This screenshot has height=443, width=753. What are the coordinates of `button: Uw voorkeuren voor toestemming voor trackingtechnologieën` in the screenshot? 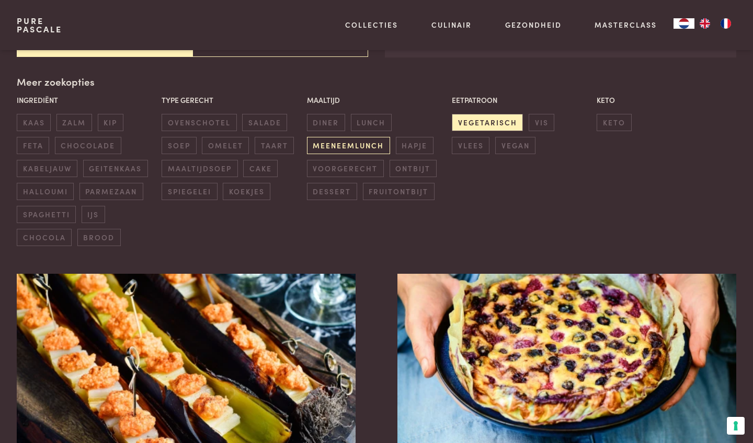 It's located at (736, 426).